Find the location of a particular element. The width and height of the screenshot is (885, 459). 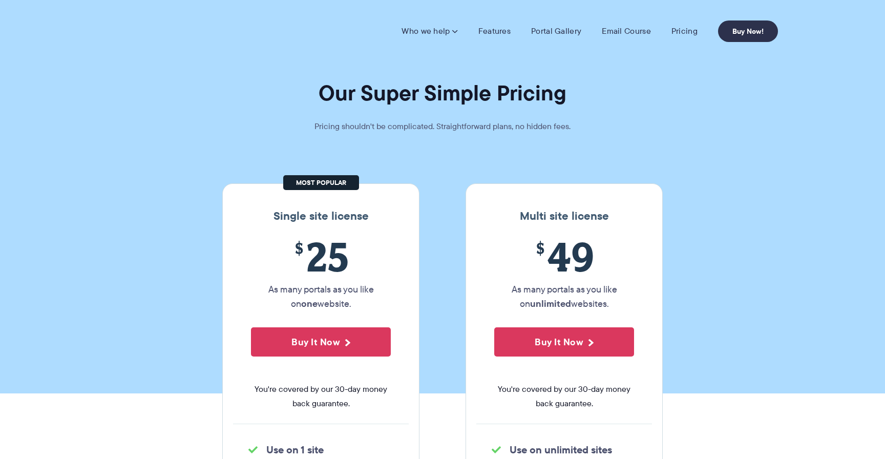

p: As many portals as you like on websites. is located at coordinates (564, 296).